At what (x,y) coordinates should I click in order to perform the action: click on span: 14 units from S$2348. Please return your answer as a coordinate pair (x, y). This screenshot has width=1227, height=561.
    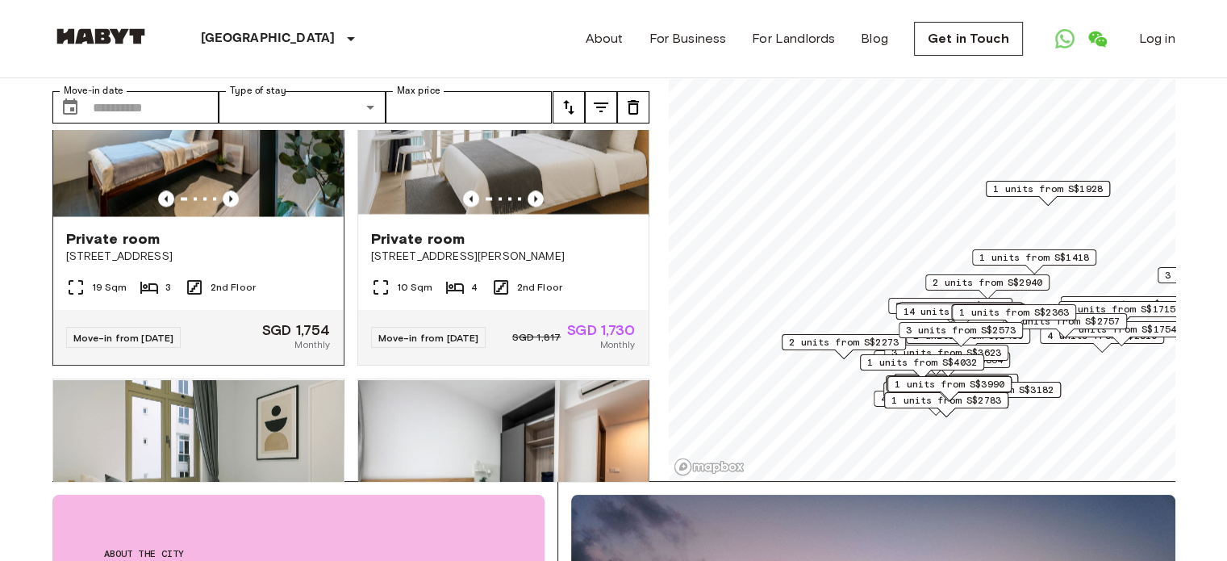
    Looking at the image, I should click on (960, 311).